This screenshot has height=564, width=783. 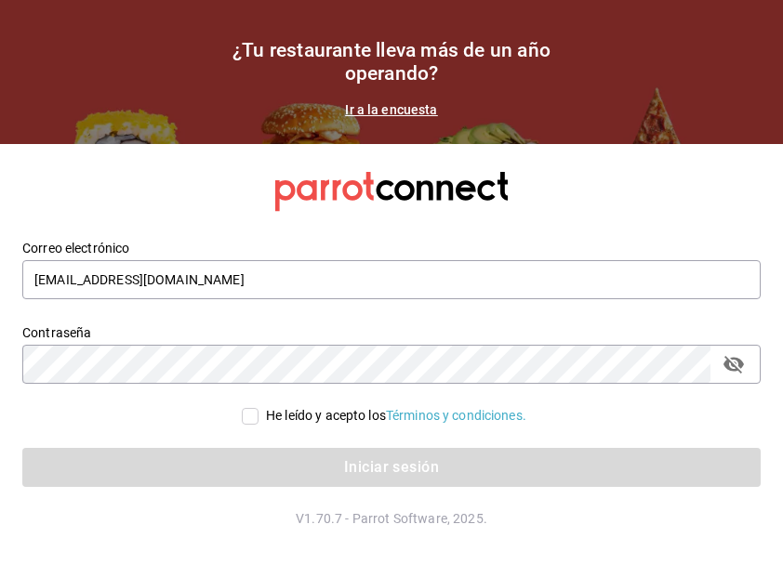 What do you see at coordinates (391, 248) in the screenshot?
I see `label: Correo electrónico` at bounding box center [391, 248].